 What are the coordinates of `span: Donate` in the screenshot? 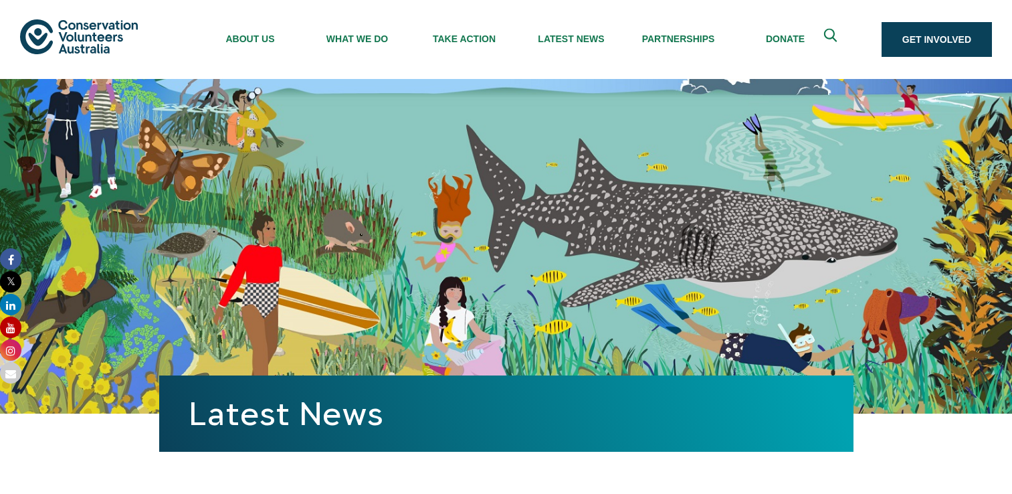 It's located at (785, 39).